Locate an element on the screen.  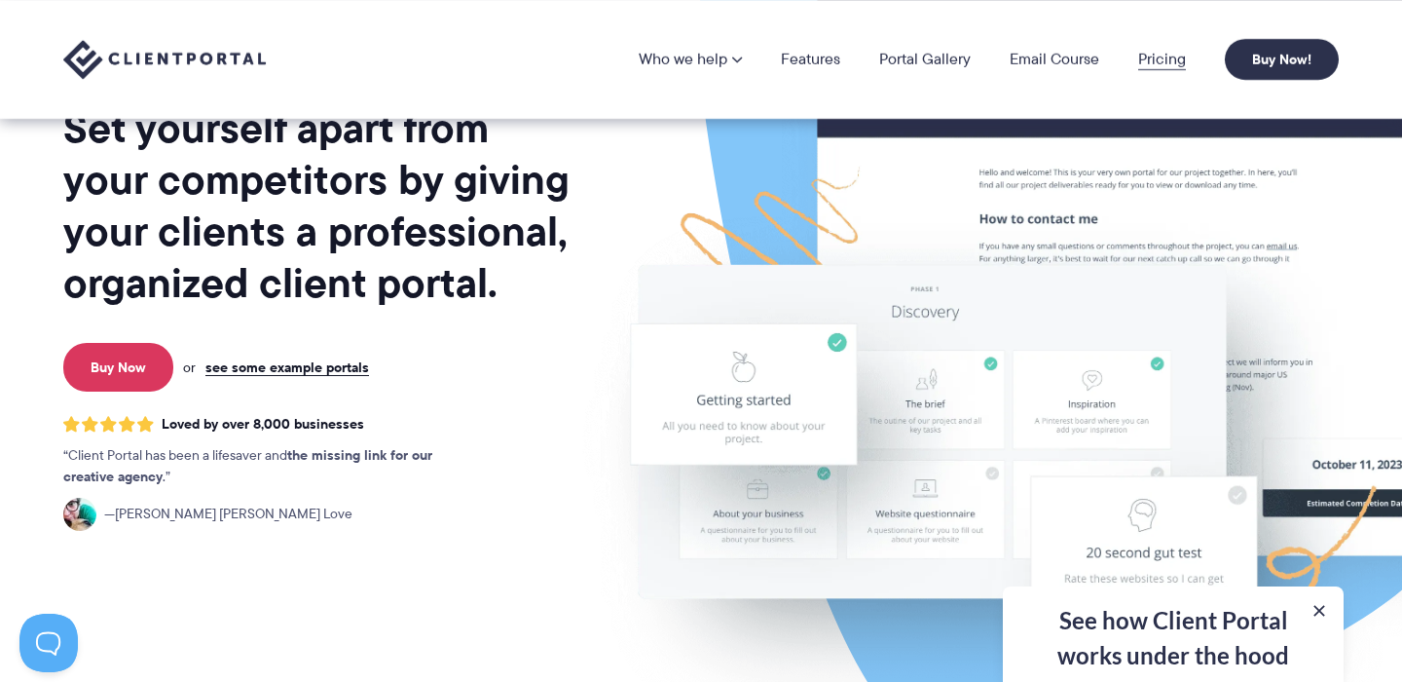
strong: the missing link for our creative agency is located at coordinates (247, 465).